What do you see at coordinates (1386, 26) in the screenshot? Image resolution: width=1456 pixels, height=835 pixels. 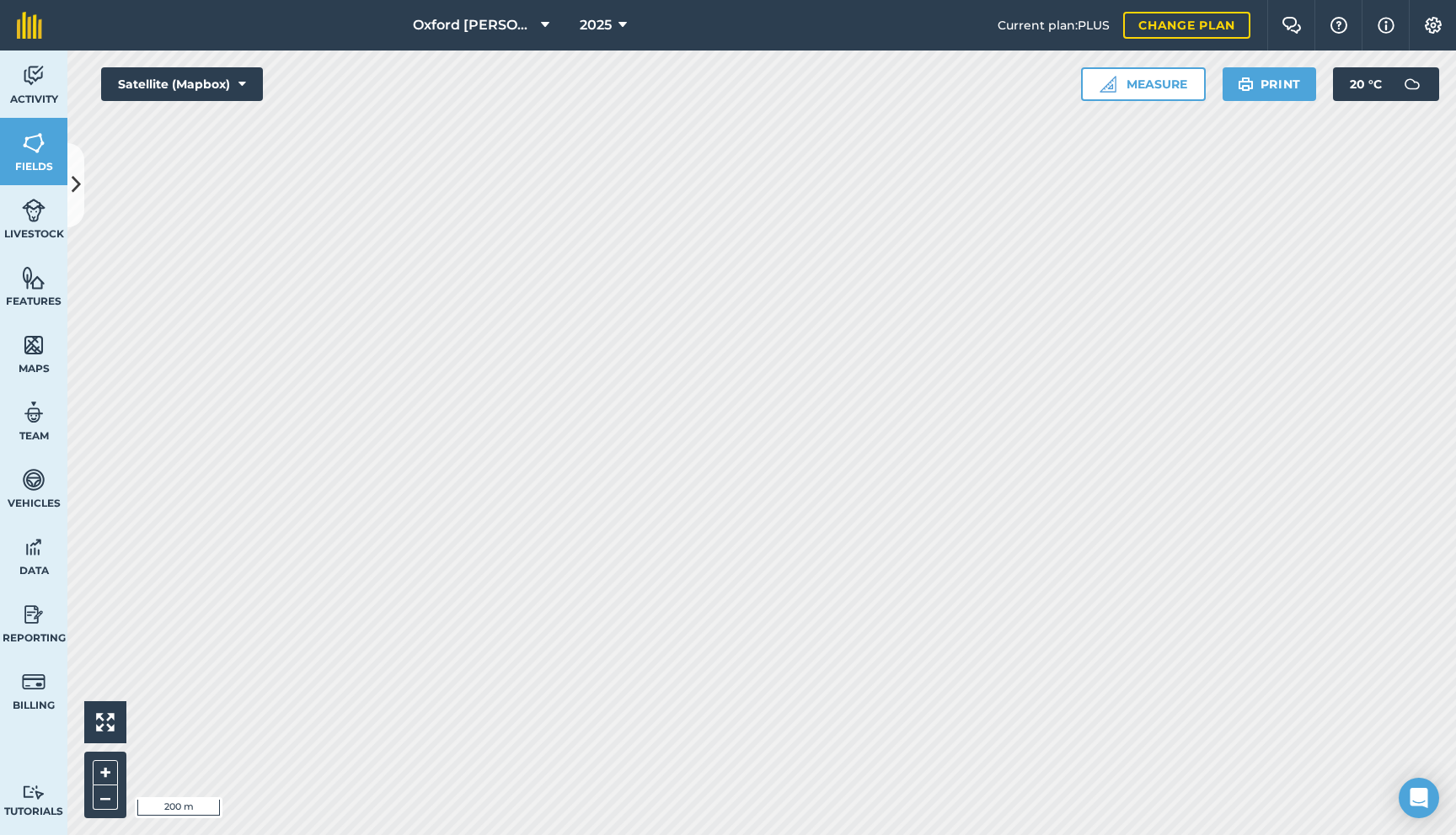 I see `img: svg+xml;base64,PHN2ZyB4bWxucz0iaHR0cDovL3d3dy53My5vcmcvMjAwMC9zdmciIHdpZHRoPSIxNyIgaGVpZ2h0PSIxNy...` at bounding box center [1386, 26].